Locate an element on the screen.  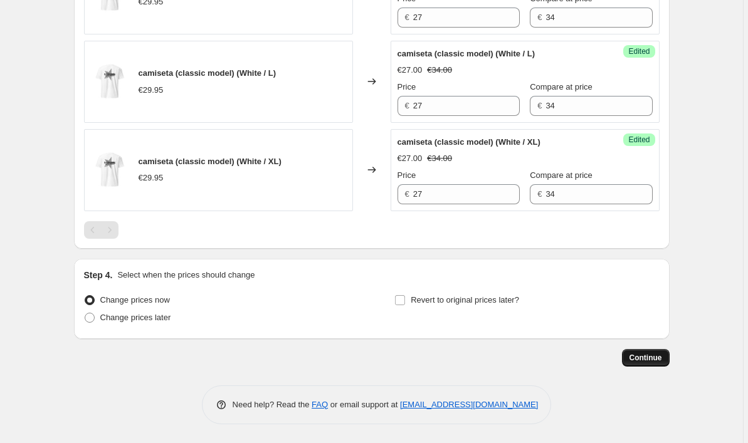
span: Revert to original prices later? is located at coordinates (464, 300).